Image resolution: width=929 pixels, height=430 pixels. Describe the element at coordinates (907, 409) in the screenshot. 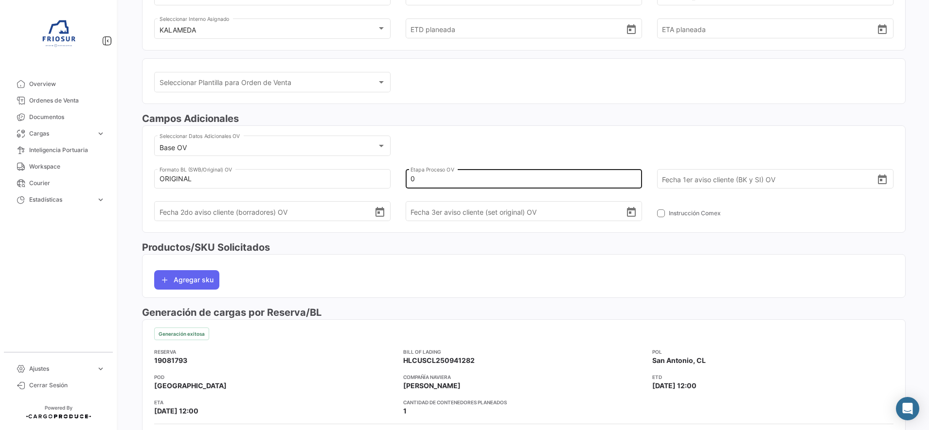

I see `div: Abrir Intercom Messenger` at that location.